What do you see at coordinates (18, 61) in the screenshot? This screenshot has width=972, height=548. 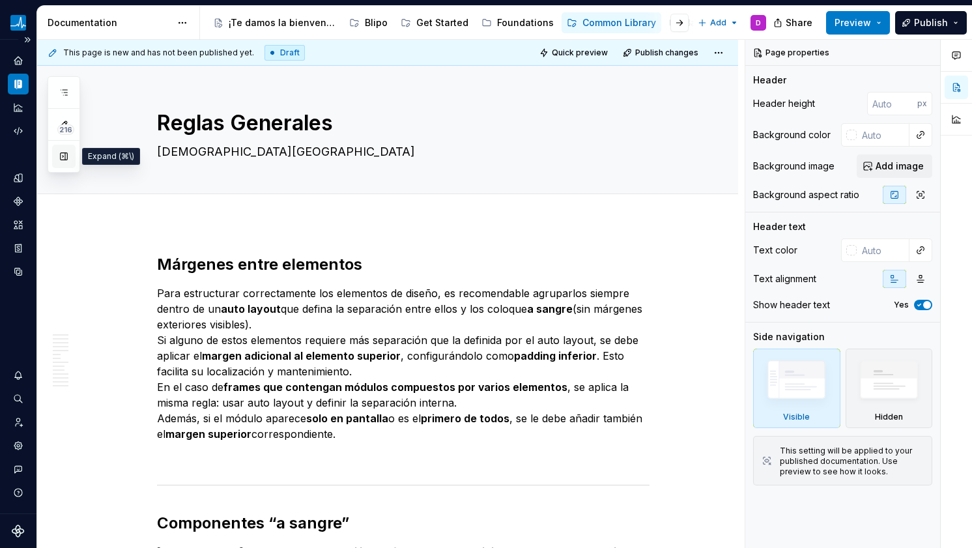 I see `div: Home` at bounding box center [18, 61].